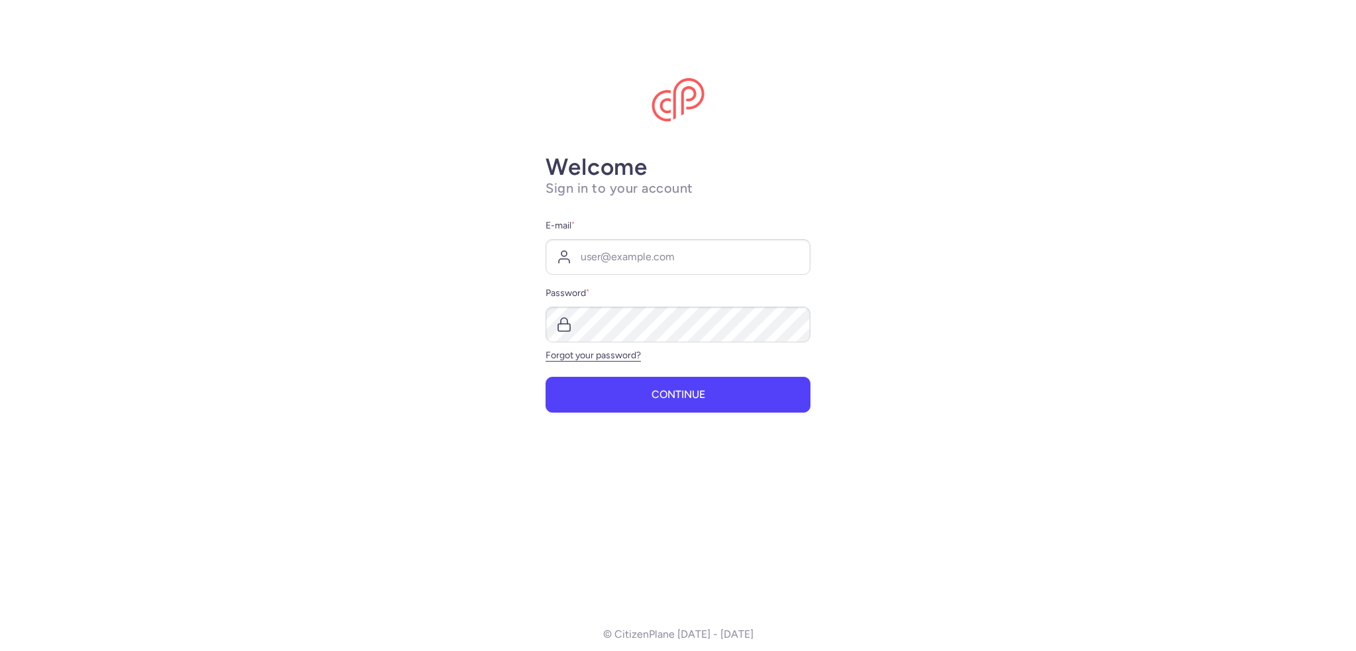 The height and width of the screenshot is (651, 1356). What do you see at coordinates (593, 355) in the screenshot?
I see `a: Forgot your password?` at bounding box center [593, 355].